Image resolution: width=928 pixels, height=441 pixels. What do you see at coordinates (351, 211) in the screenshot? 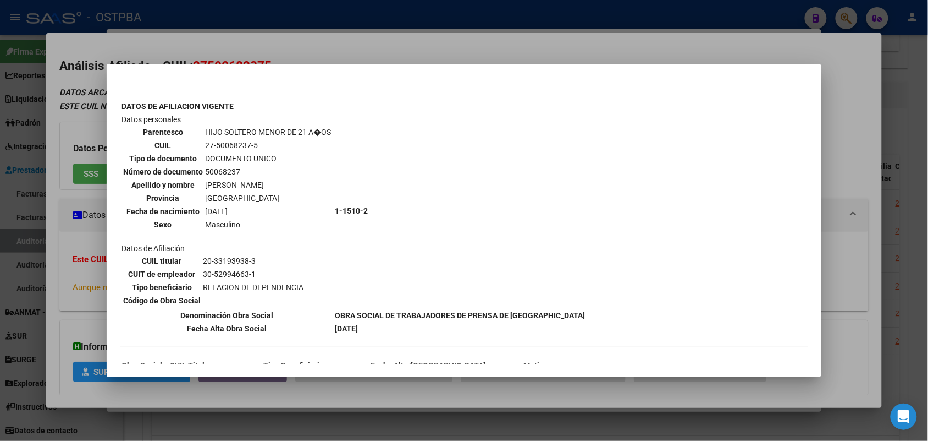
I see `b: 1-1510-2` at bounding box center [351, 211].